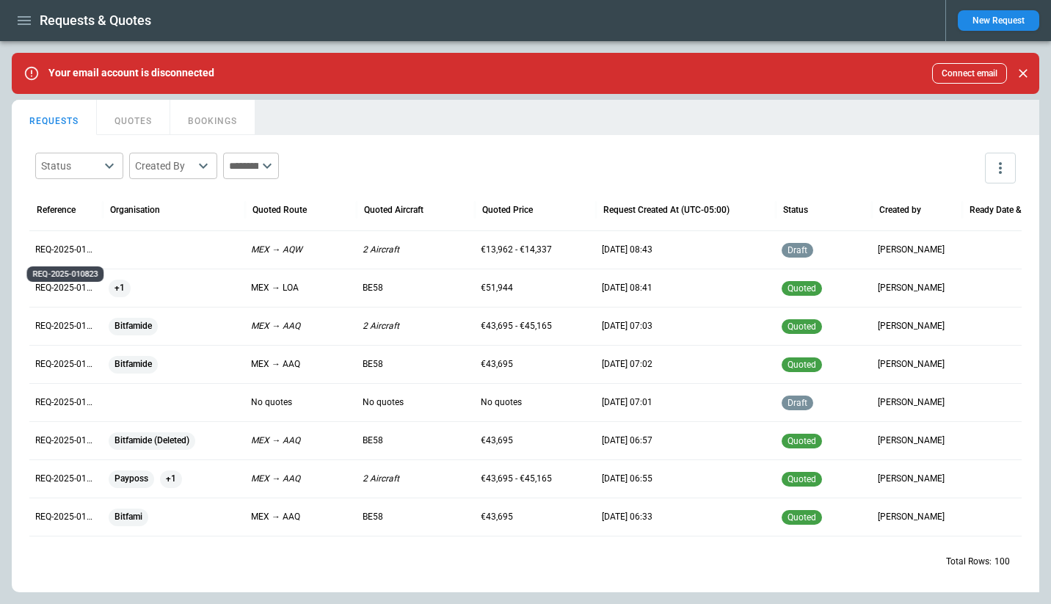 Image resolution: width=1051 pixels, height=604 pixels. What do you see at coordinates (666, 210) in the screenshot?
I see `div: Request Created At (UTC-05:00)` at bounding box center [666, 210].